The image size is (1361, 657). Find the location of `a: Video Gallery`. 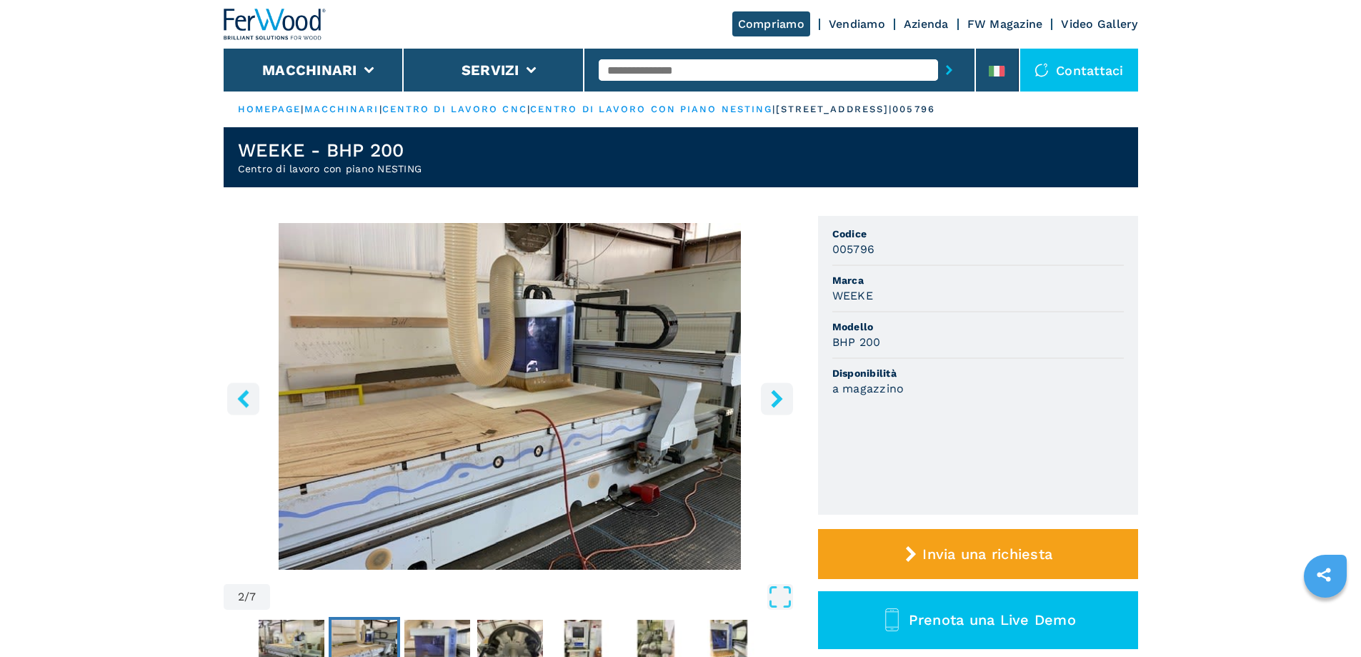

a: Video Gallery is located at coordinates (1099, 24).